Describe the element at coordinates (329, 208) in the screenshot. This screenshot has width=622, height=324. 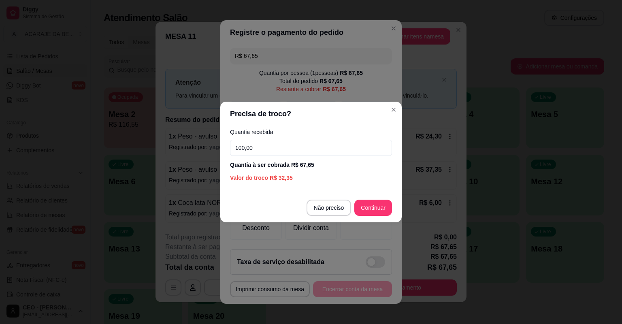
I see `button: Não preciso` at that location.